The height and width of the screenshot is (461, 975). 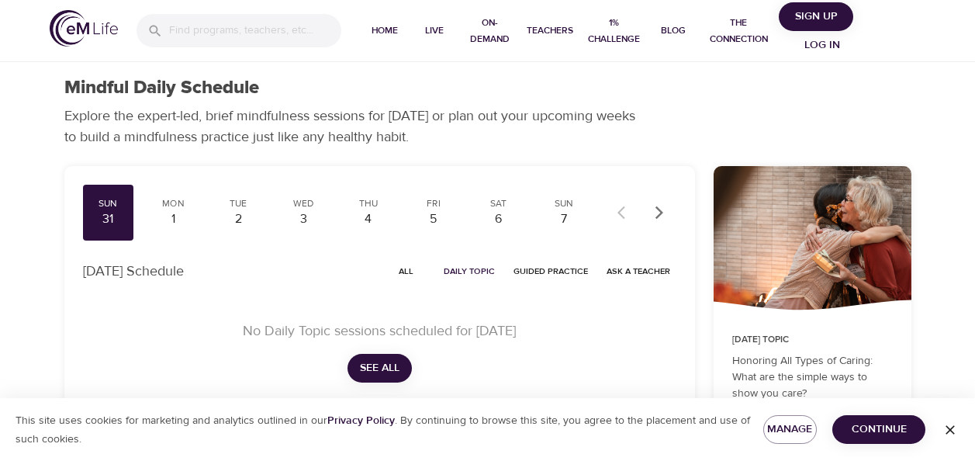 I want to click on div: 1, so click(x=173, y=219).